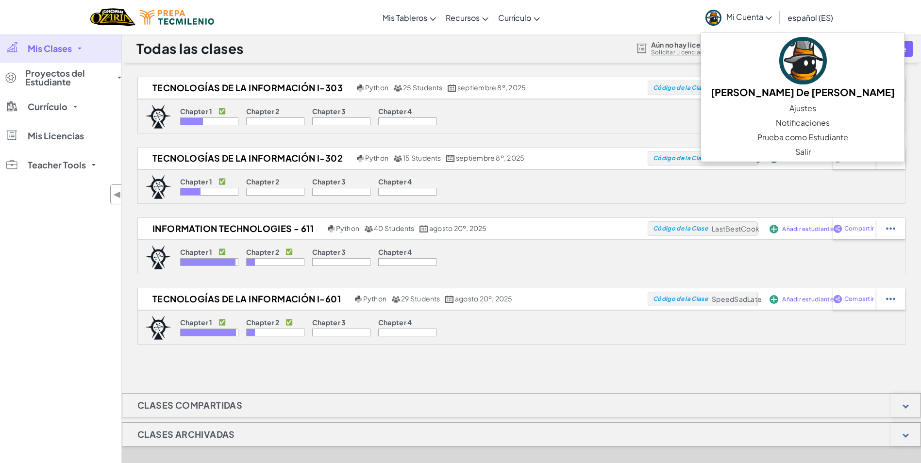 The image size is (921, 463). What do you see at coordinates (685, 45) in the screenshot?
I see `span: Aún no hay licencias` at bounding box center [685, 45].